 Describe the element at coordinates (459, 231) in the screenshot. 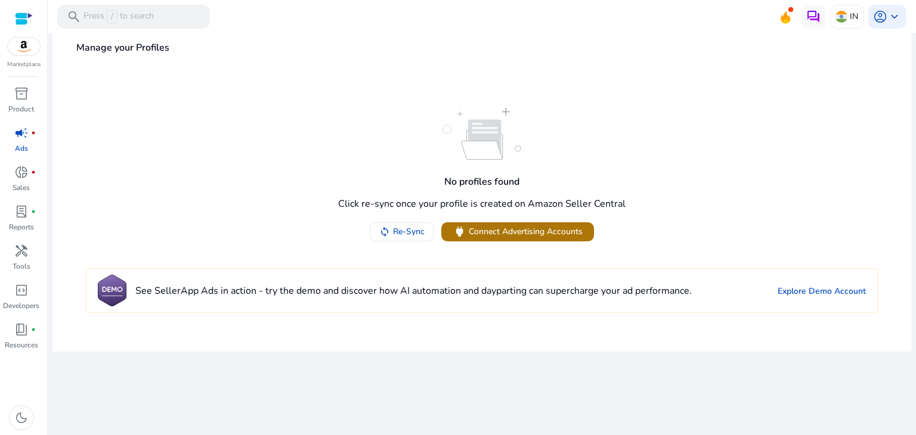

I see `span: power` at that location.